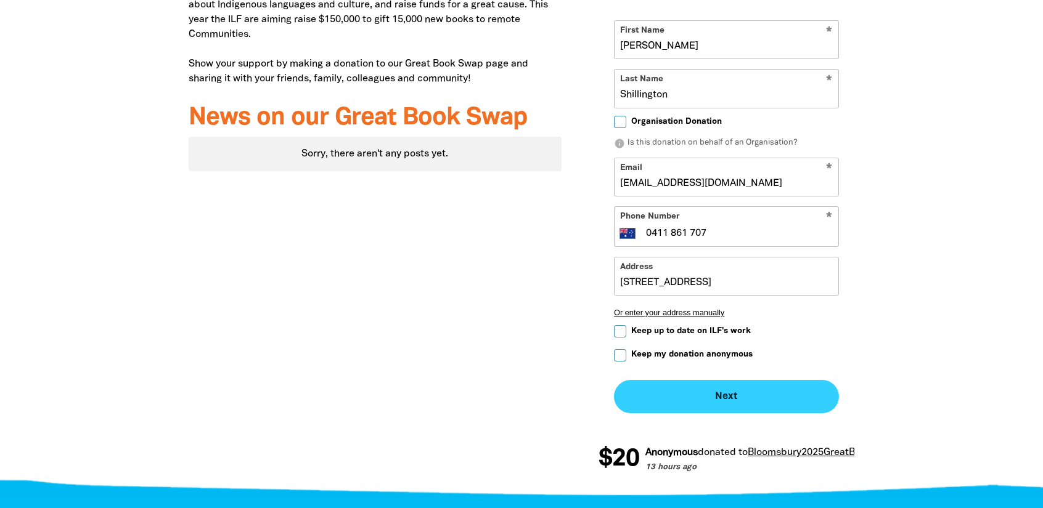 This screenshot has width=1043, height=508. Describe the element at coordinates (829, 218) in the screenshot. I see `i: Required` at that location.